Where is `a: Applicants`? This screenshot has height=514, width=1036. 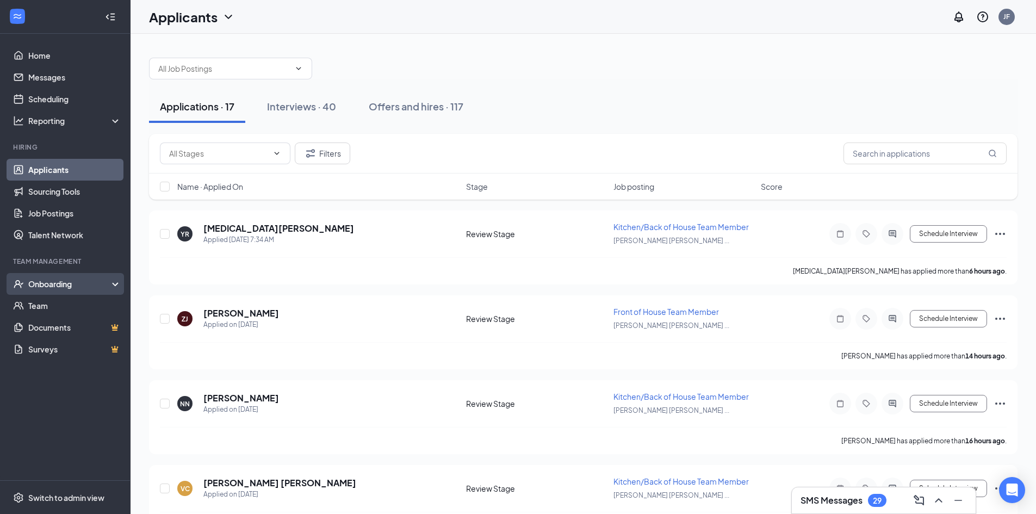 a: Applicants is located at coordinates (75, 170).